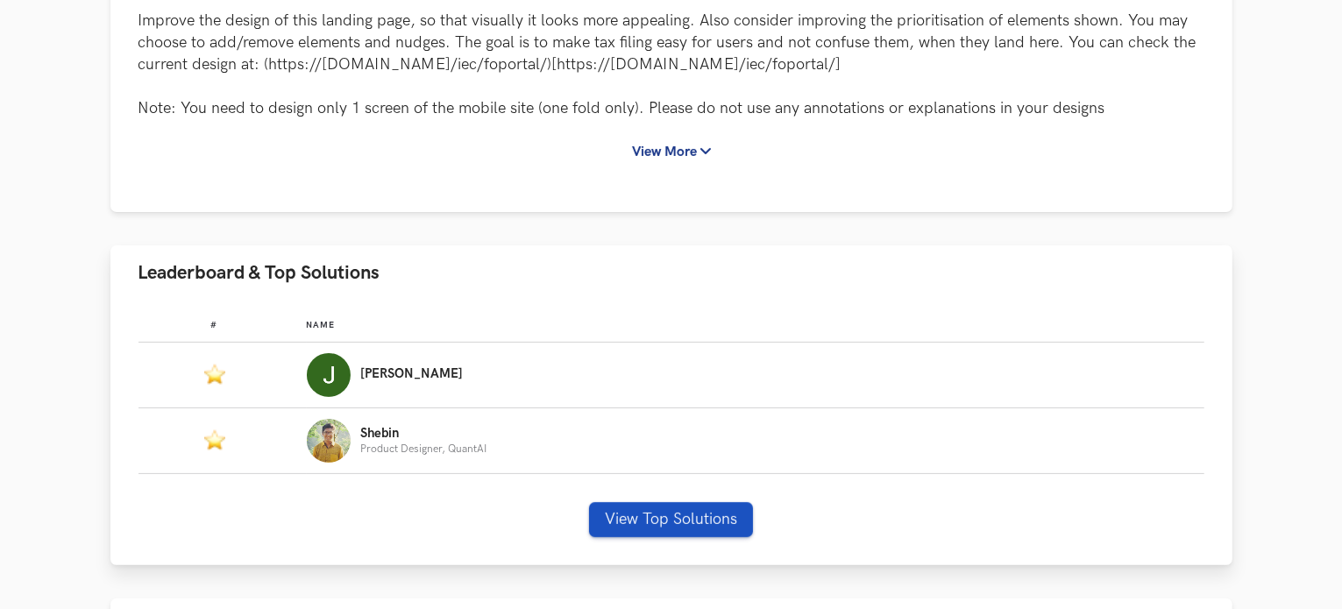  Describe the element at coordinates (672, 390) in the screenshot. I see `table: Leaderboard` at that location.